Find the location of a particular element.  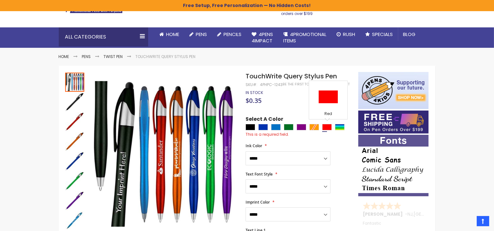

div: Availability is located at coordinates (254, 93).